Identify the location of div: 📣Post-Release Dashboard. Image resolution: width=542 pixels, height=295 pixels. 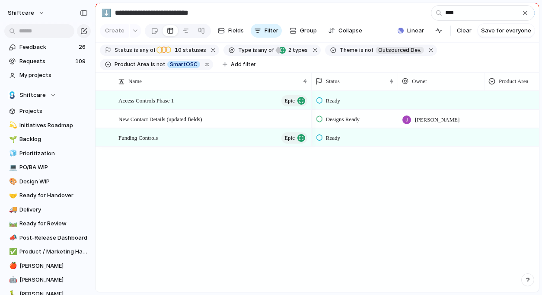
(48, 238).